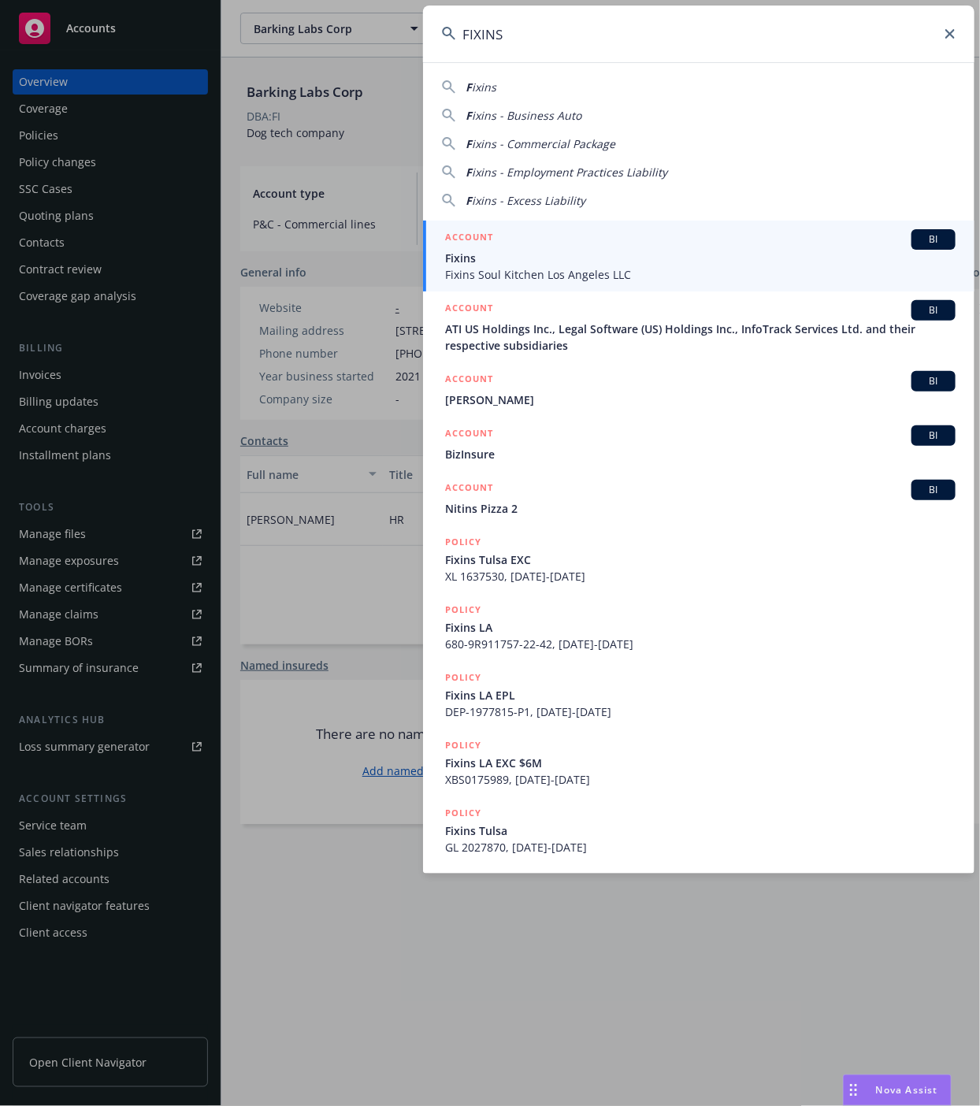 The width and height of the screenshot is (980, 1106). I want to click on span: ixins - Commercial Package, so click(544, 143).